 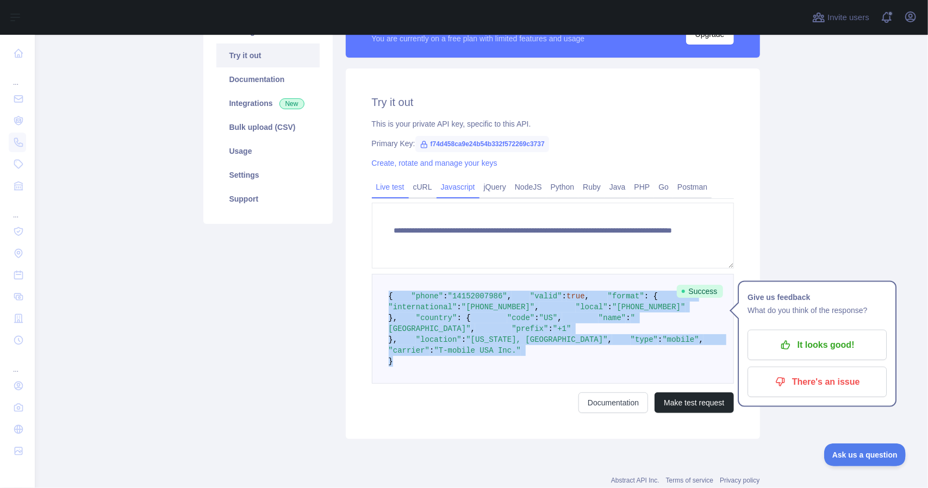 What do you see at coordinates (546, 296) in the screenshot?
I see `span: "valid"` at bounding box center [546, 296].